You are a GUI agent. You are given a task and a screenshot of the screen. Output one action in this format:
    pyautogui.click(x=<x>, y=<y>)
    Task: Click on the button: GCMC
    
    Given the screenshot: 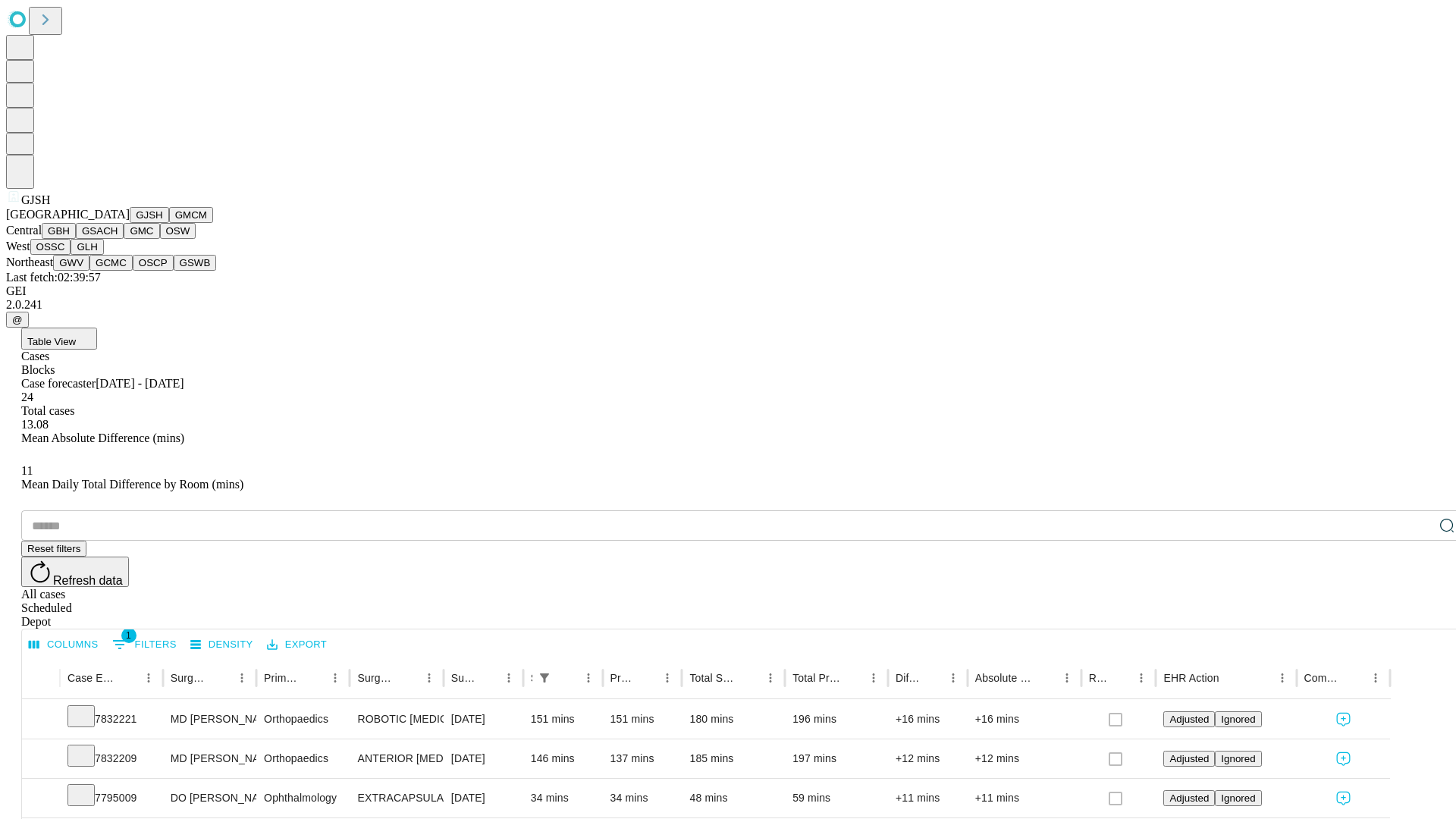 What is the action you would take?
    pyautogui.click(x=111, y=263)
    